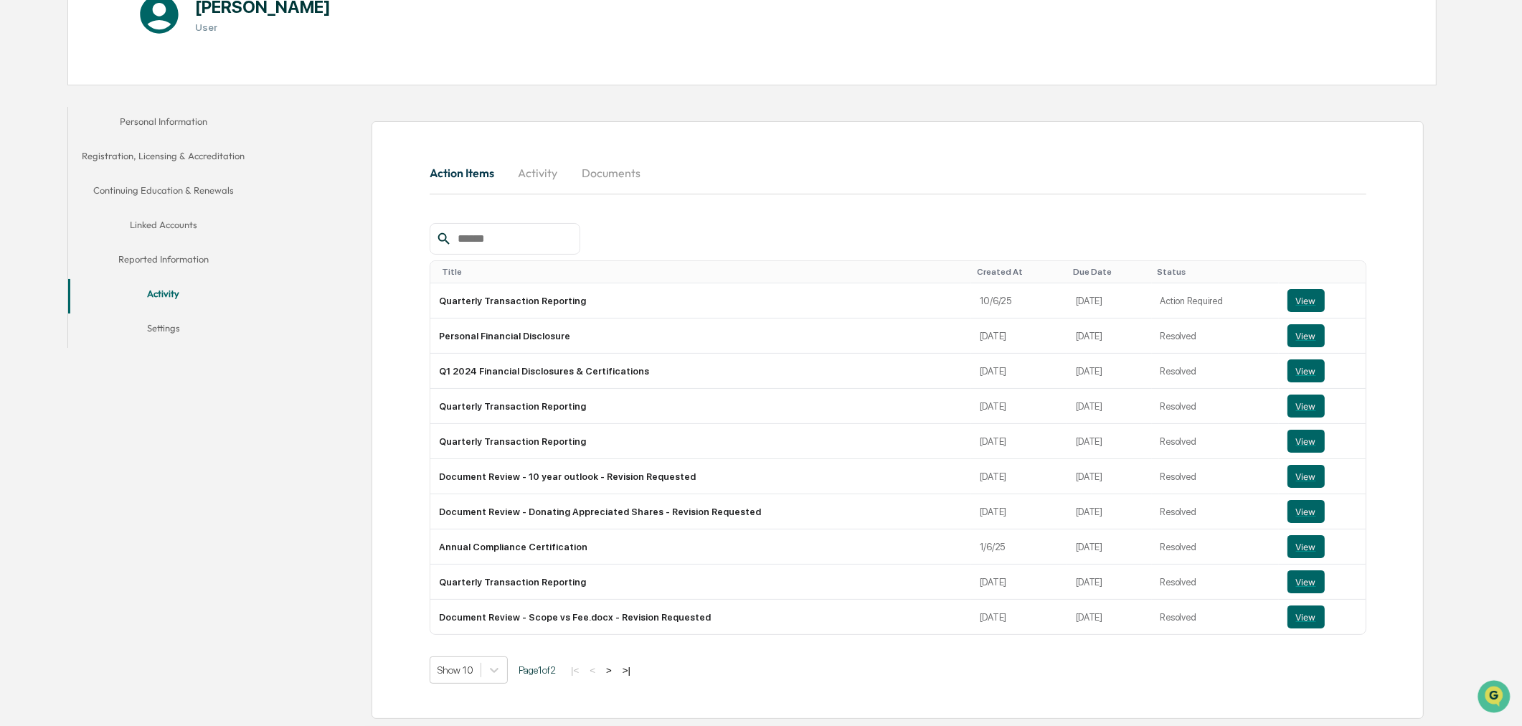 This screenshot has height=726, width=1522. Describe the element at coordinates (52, 215) in the screenshot. I see `a: 🔎Data Lookup` at that location.